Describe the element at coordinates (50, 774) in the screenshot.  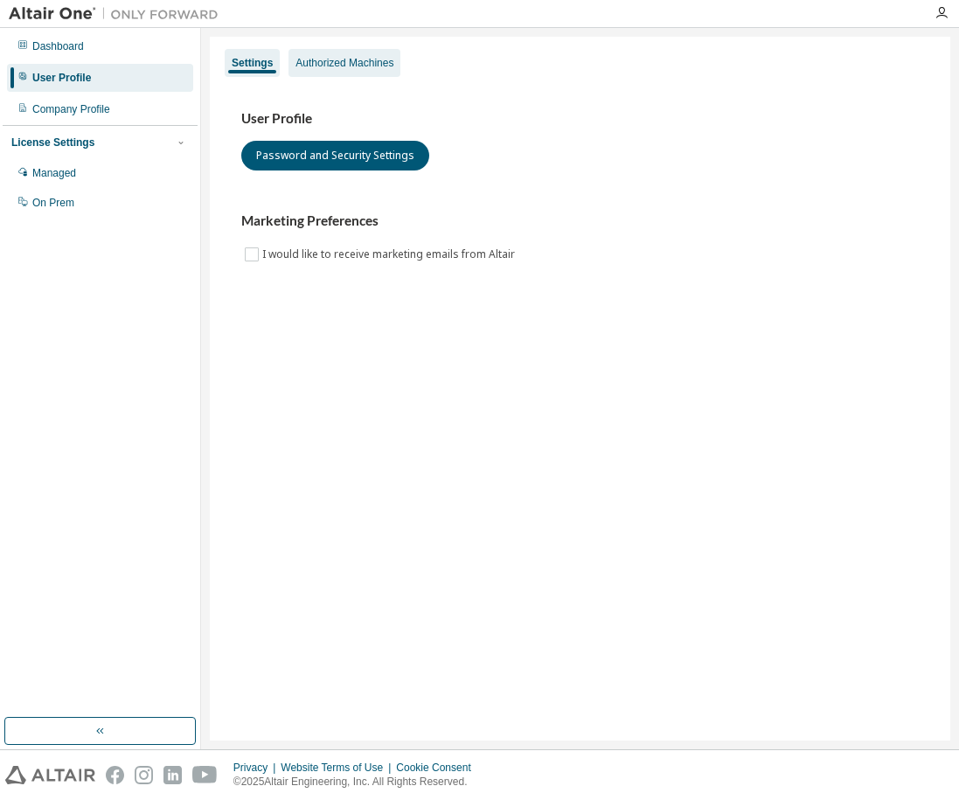
I see `img: altair_logo.svg` at that location.